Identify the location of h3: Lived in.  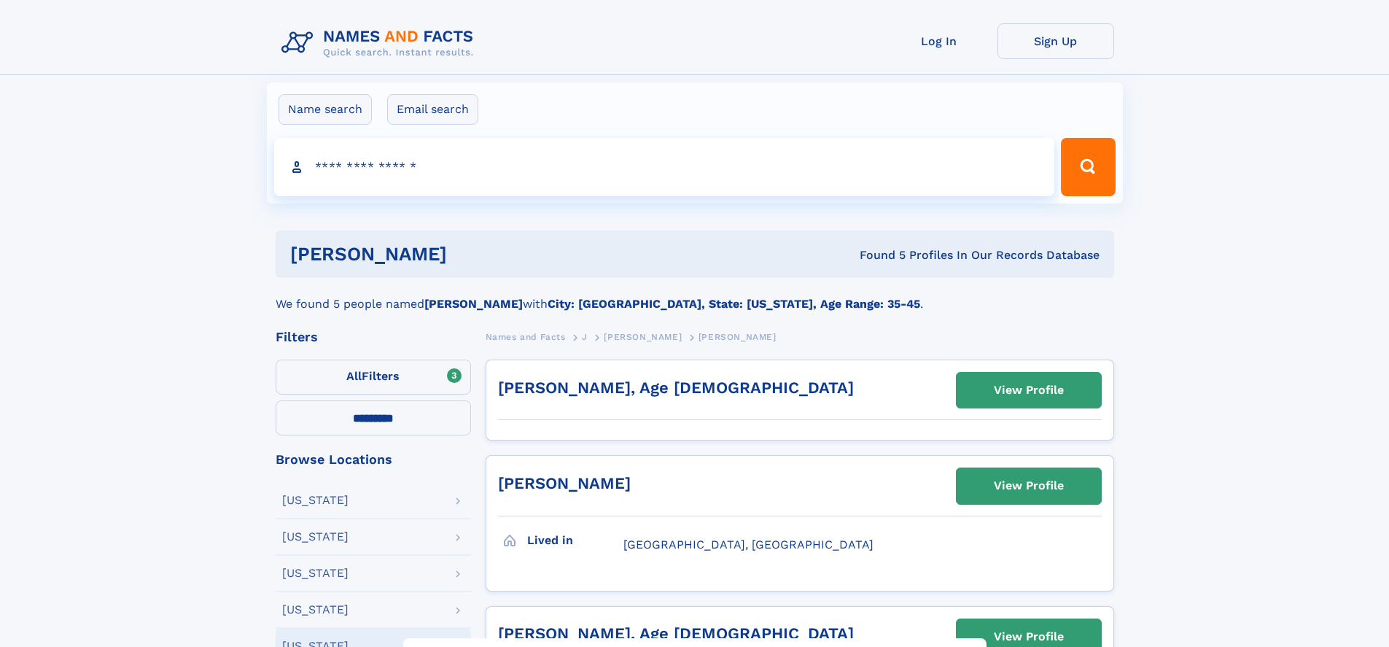
(575, 540).